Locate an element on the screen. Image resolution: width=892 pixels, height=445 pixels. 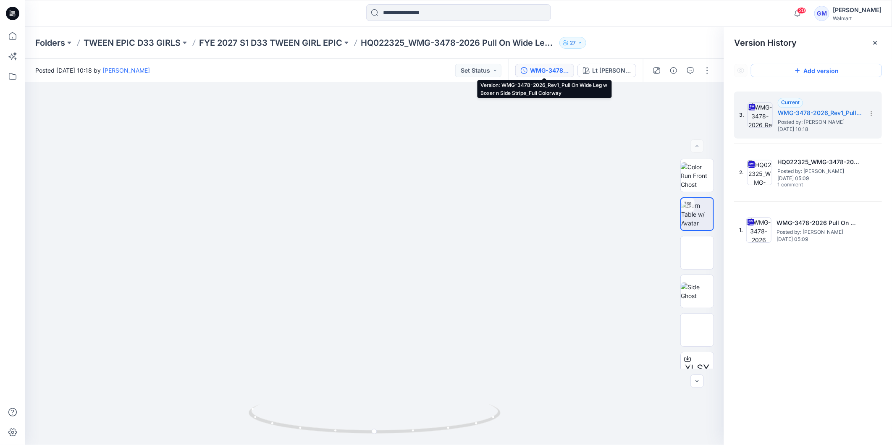
a: FYE 2027 S1 D33 TWEEN GIRL EPIC is located at coordinates (271, 43).